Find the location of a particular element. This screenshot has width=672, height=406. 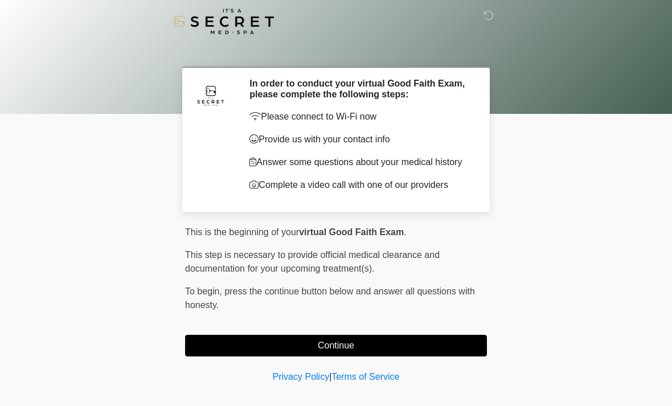

p: Complete a video call with one of our providers is located at coordinates (360, 185).